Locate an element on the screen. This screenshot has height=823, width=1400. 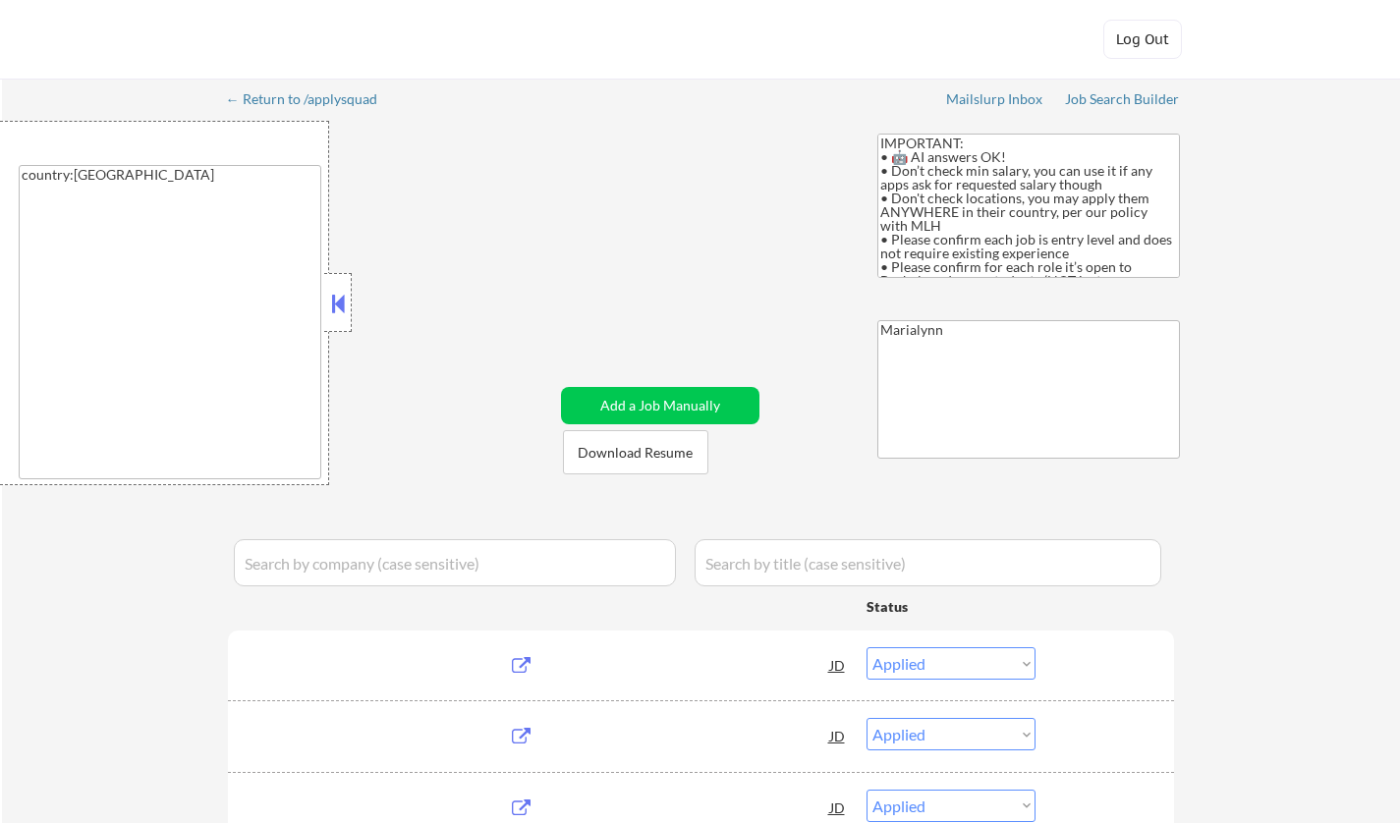
div: Job Search Builder is located at coordinates (1122, 99).